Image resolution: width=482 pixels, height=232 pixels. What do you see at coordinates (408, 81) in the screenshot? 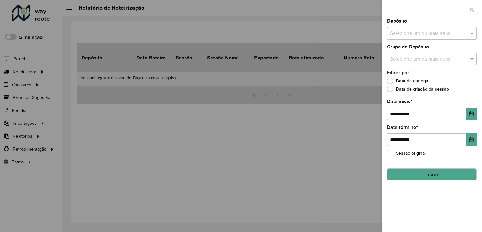
I see `label: Data de entrega` at bounding box center [408, 81].